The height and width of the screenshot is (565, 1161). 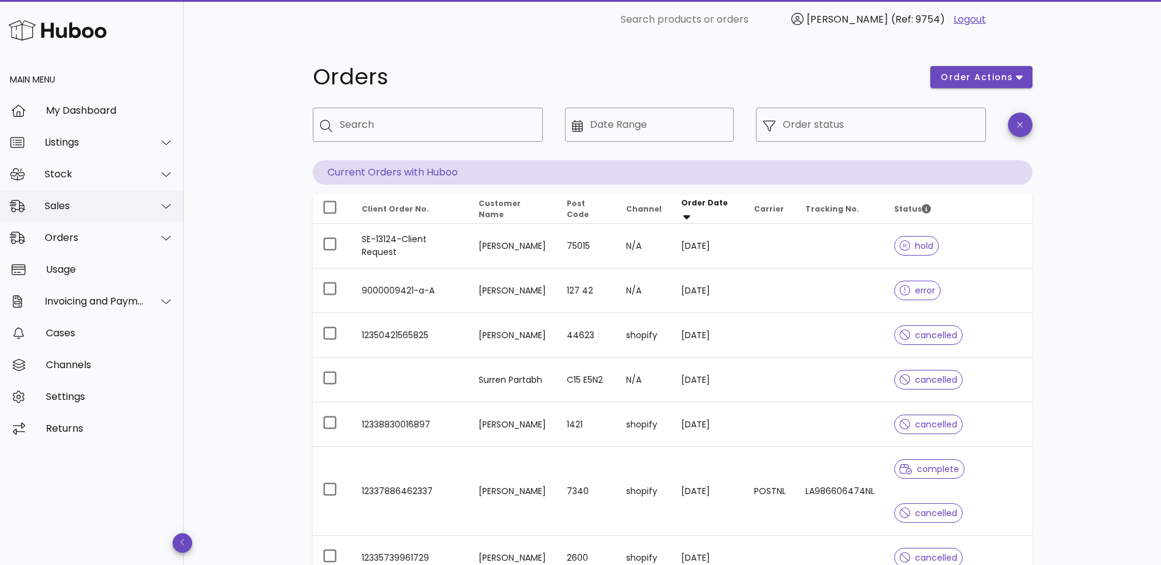 I want to click on span: Tracking No., so click(x=832, y=209).